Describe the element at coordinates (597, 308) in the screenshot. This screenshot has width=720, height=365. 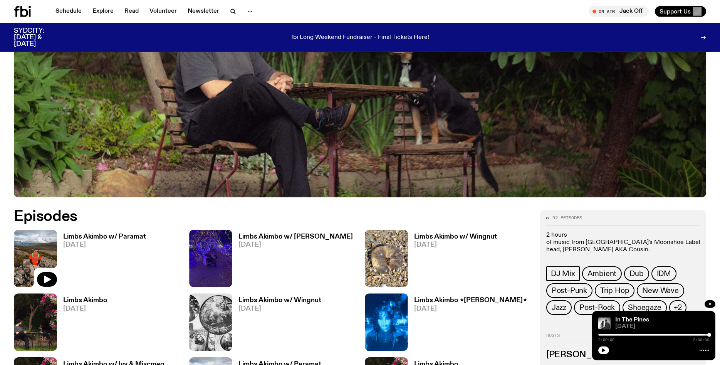
I see `span: Post-Rock` at that location.